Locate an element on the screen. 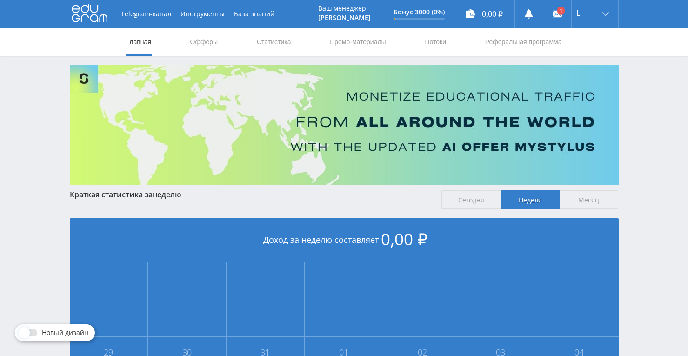 The height and width of the screenshot is (356, 688). span: Сегодня is located at coordinates (471, 200).